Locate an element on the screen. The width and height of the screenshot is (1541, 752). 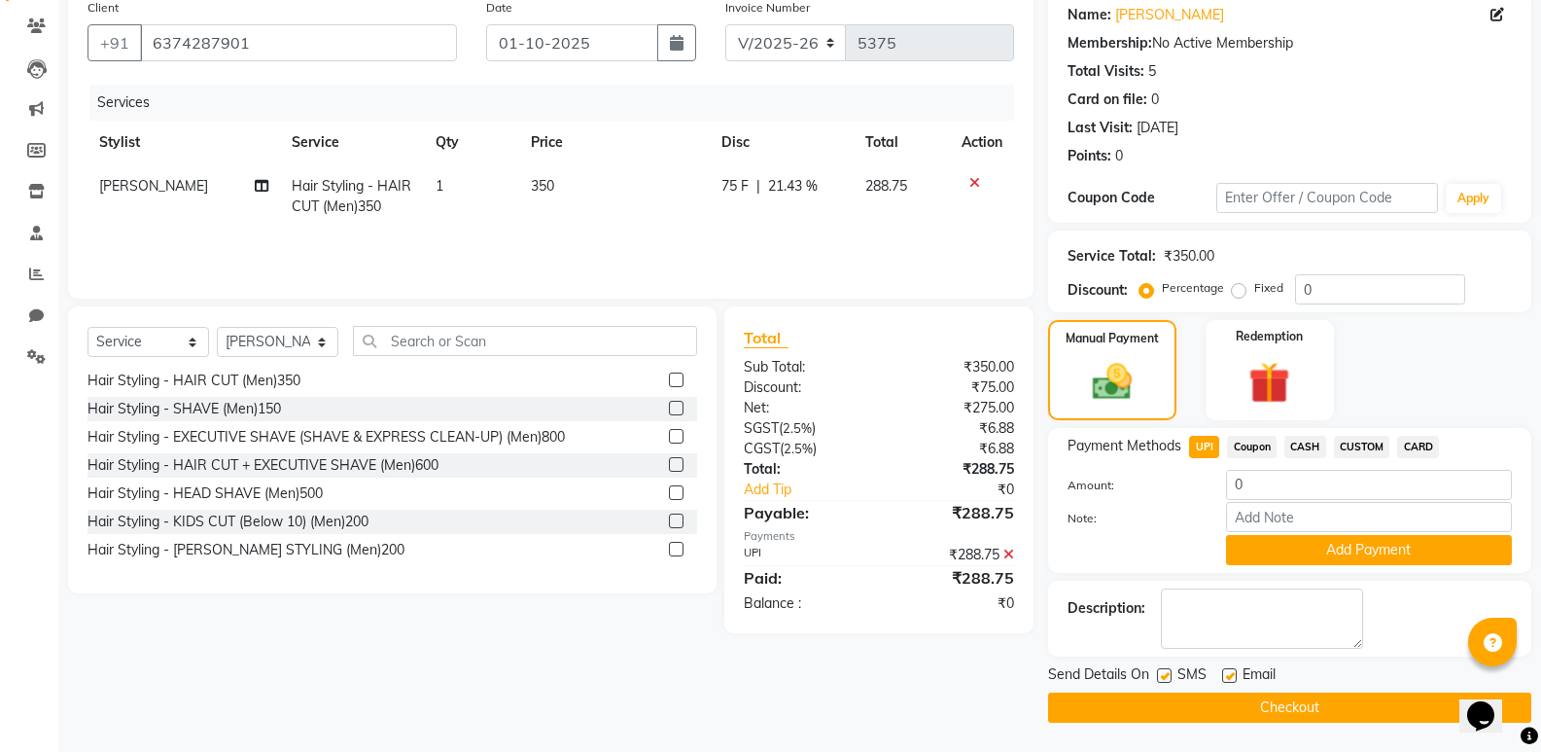
input: Search or Scan is located at coordinates (525, 340).